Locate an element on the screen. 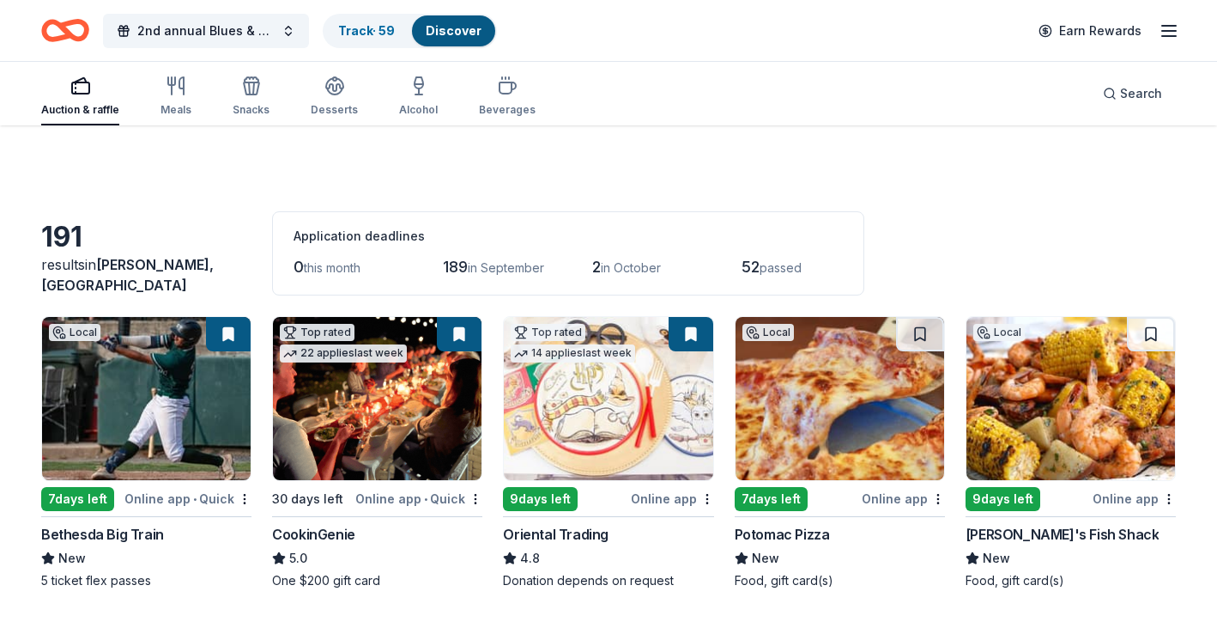 This screenshot has width=1217, height=628. span: this month is located at coordinates (332, 267).